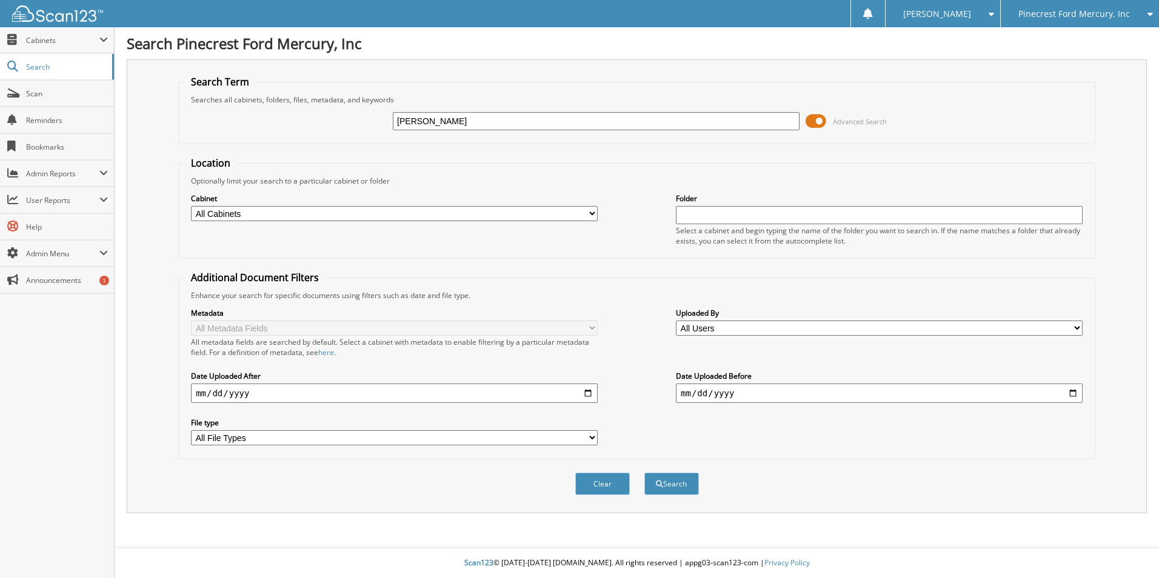  I want to click on label: File type, so click(394, 423).